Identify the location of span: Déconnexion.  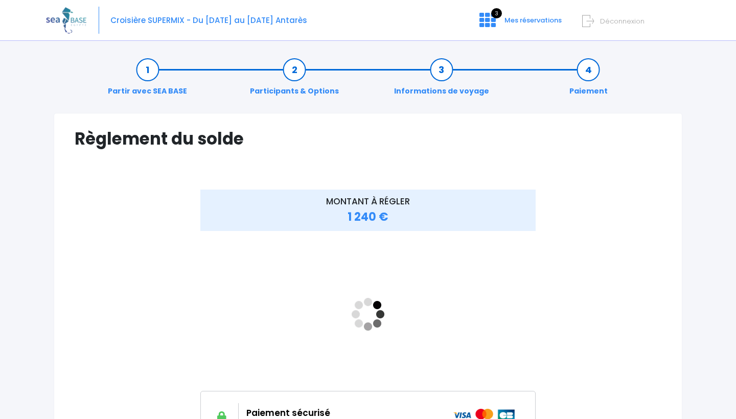
(622, 21).